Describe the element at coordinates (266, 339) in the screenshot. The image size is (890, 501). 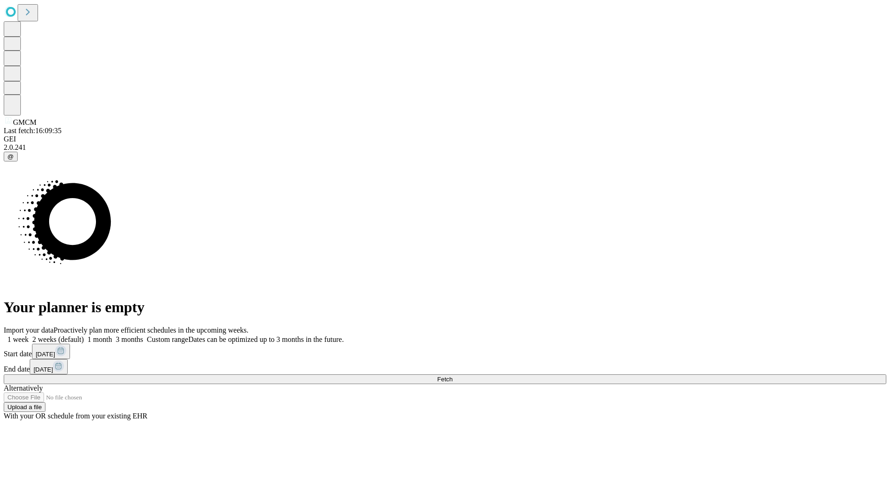
I see `span: Dates can be optimized up to 3 months in the future.` at that location.